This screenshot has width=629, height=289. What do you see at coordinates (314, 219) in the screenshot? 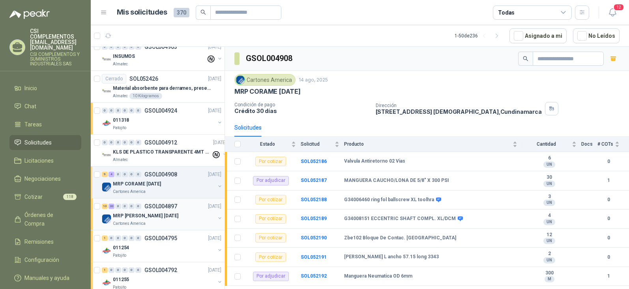
I see `b: SOL052189` at bounding box center [314, 219].